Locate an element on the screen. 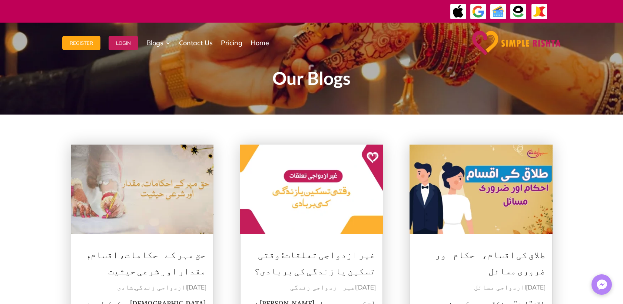  a: شادی is located at coordinates (125, 288).